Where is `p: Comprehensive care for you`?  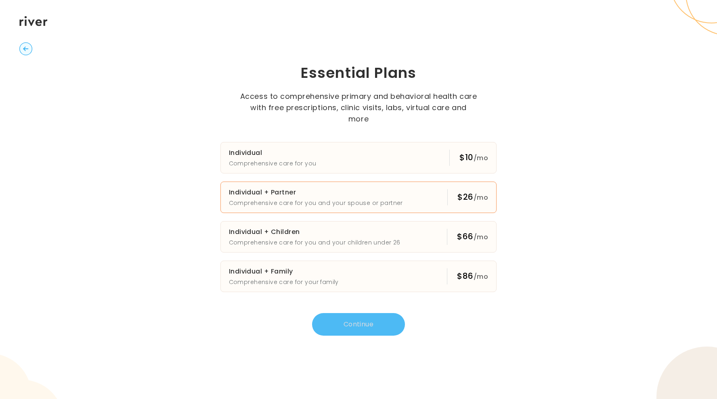
p: Comprehensive care for you is located at coordinates (273, 164).